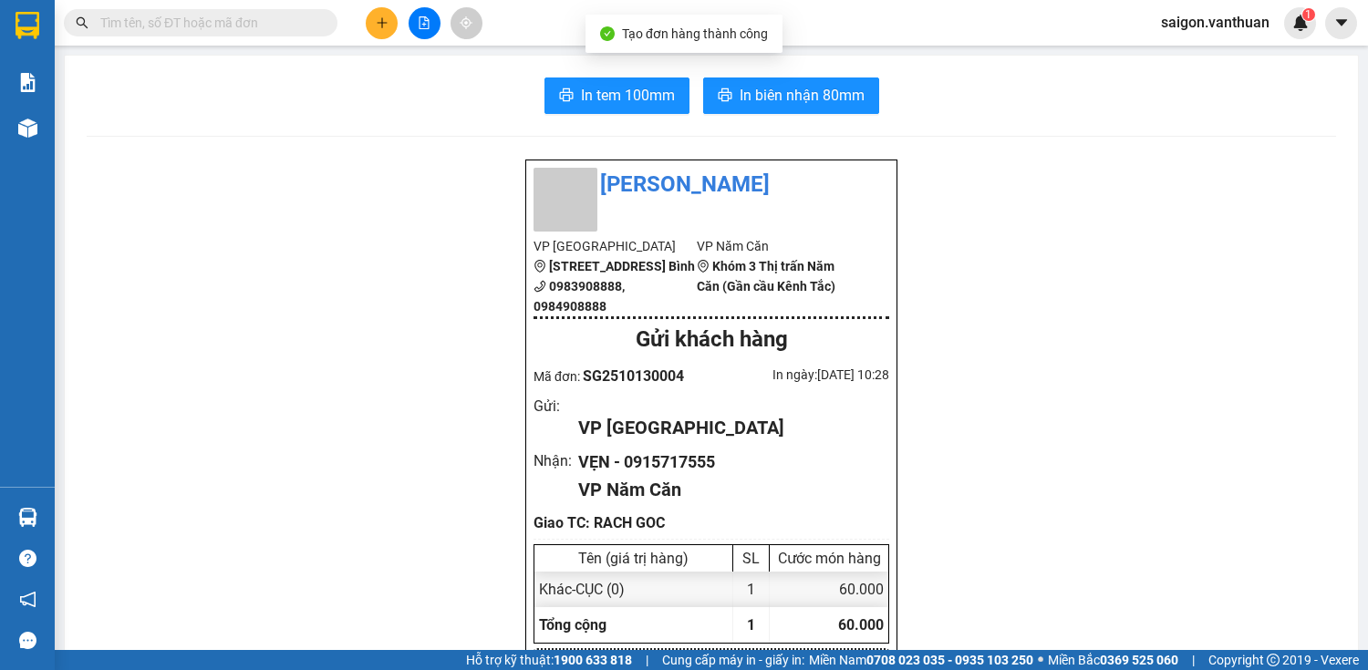  What do you see at coordinates (633, 376) in the screenshot?
I see `span: SG2510130004` at bounding box center [633, 376].